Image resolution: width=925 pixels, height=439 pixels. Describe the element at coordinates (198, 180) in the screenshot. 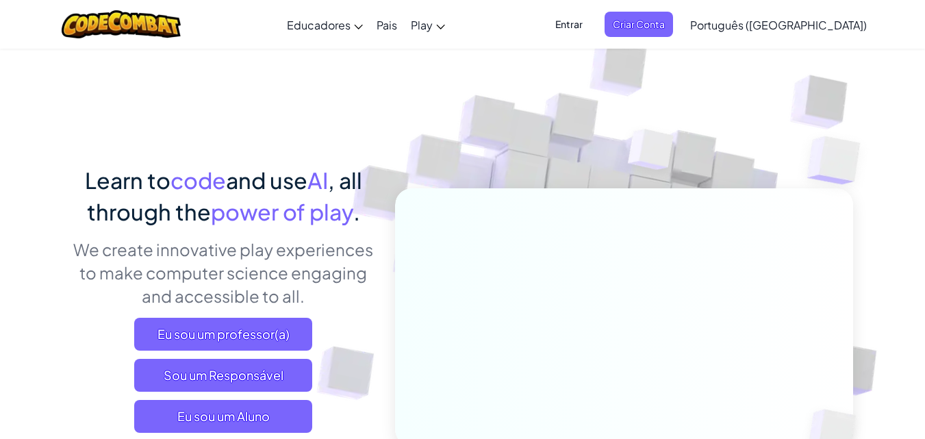

I see `span: code` at that location.